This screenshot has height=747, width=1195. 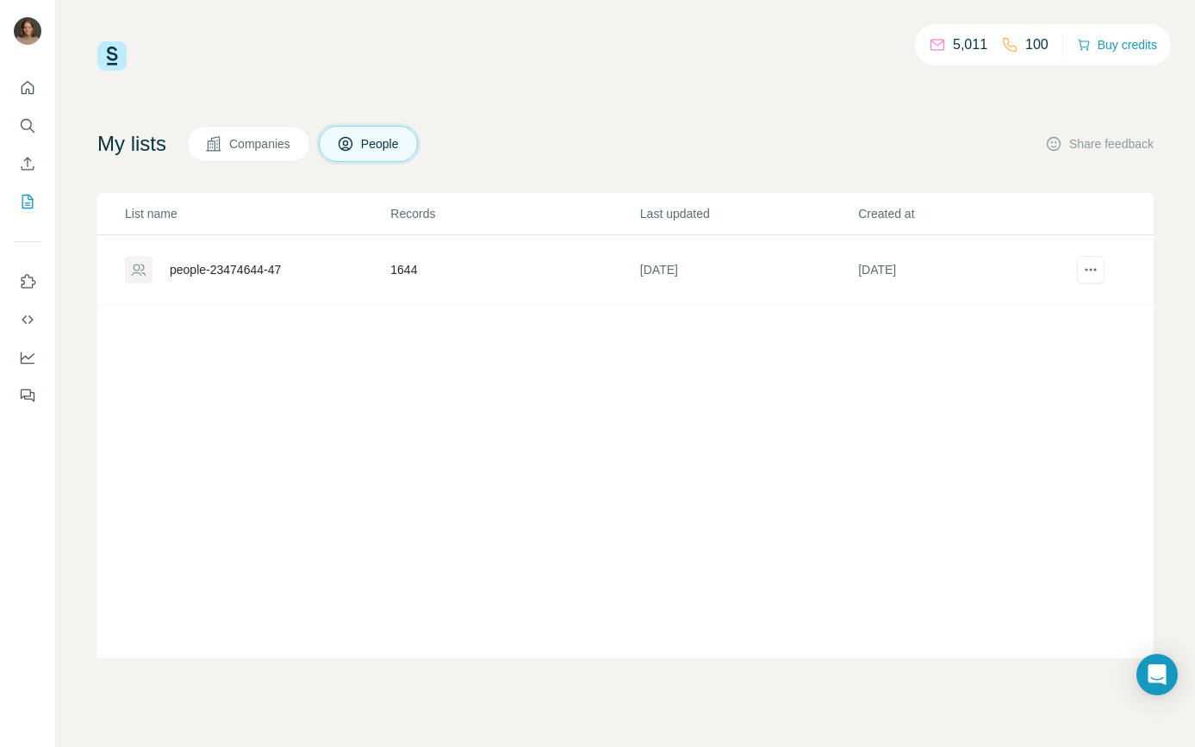 What do you see at coordinates (1157, 675) in the screenshot?
I see `div: Open Intercom Messenger` at bounding box center [1157, 675].